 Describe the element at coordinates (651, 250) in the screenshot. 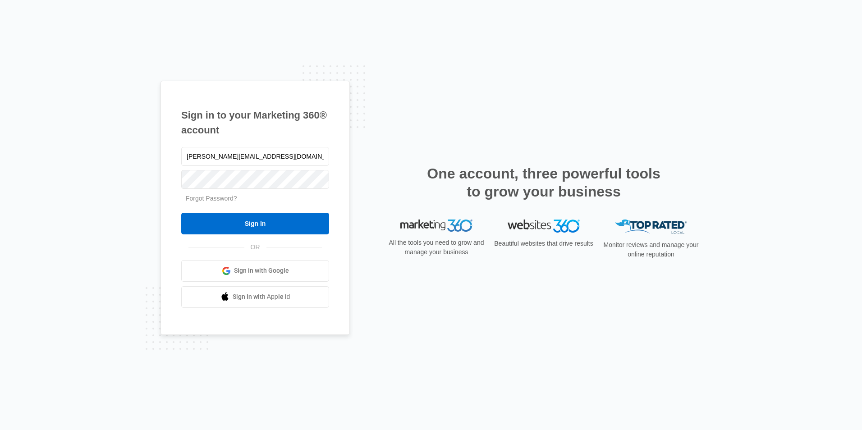

I see `p: Monitor reviews and manage your online reputation` at that location.